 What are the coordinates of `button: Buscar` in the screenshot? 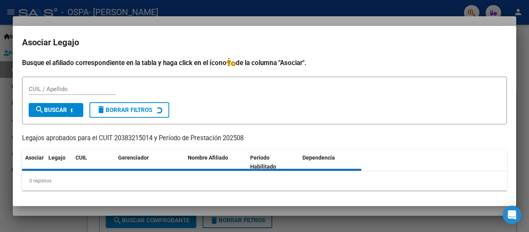 It's located at (56, 110).